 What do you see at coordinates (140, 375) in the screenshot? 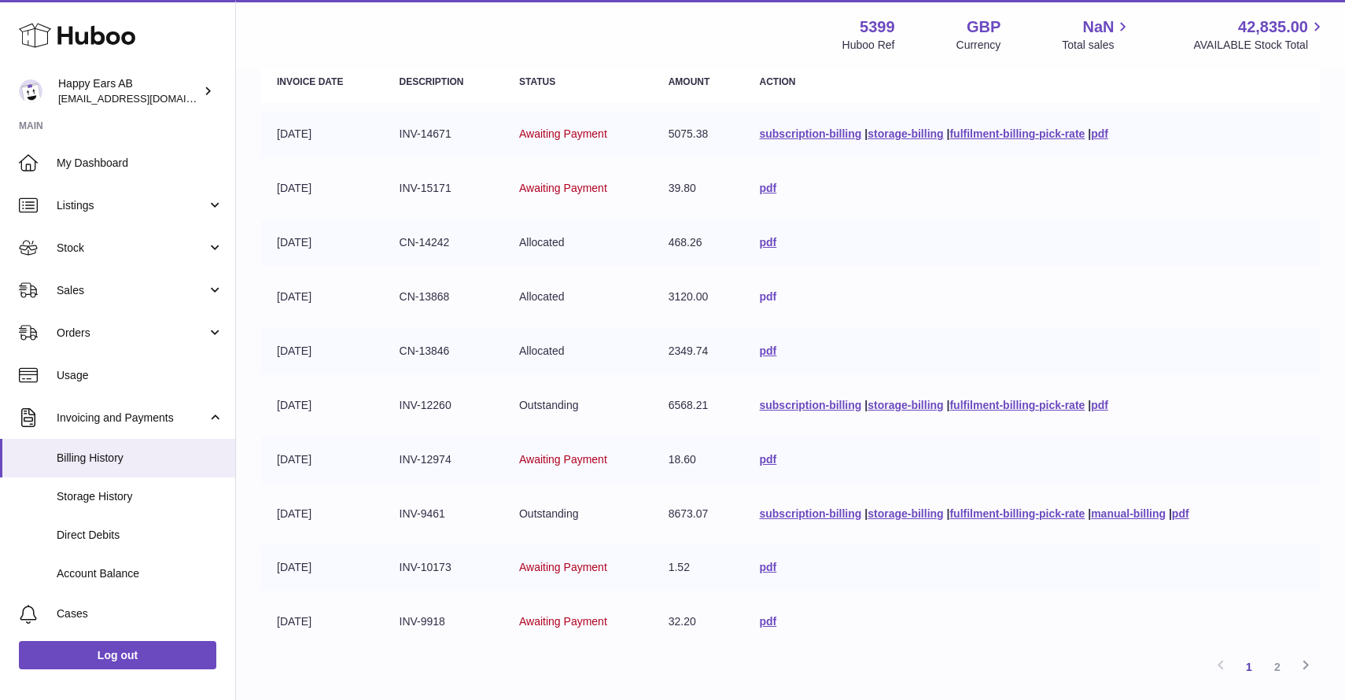
I see `span: Usage` at bounding box center [140, 375].